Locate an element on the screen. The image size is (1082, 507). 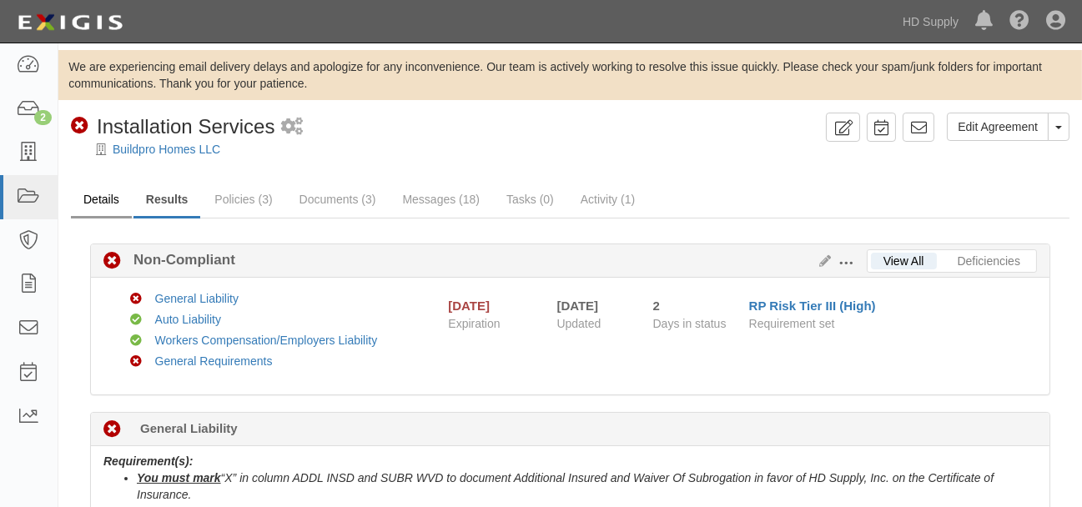
b: General Liability is located at coordinates (188, 428).